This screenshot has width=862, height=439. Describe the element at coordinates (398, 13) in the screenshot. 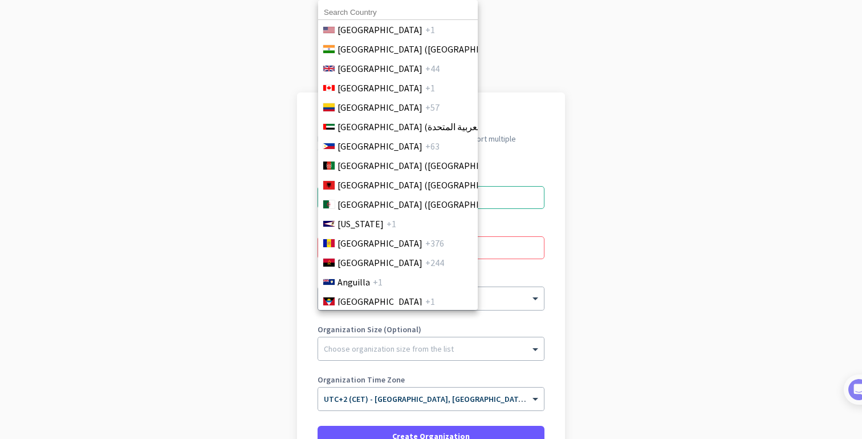

I see `input: Search Country` at that location.